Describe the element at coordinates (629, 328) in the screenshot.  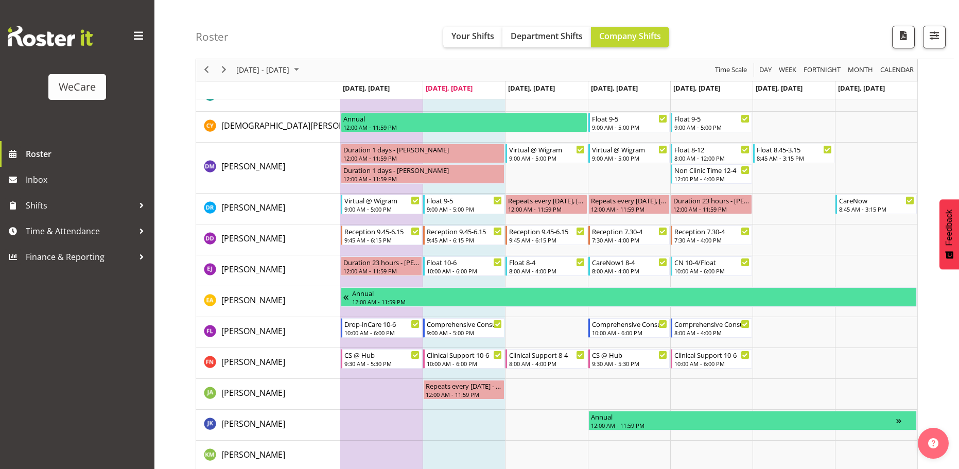
I see `div: Felize Lacson"s event - Comprehensive Consult 10-6 Begin From Thursday, September 25, 2025 at 10:...` at that location.